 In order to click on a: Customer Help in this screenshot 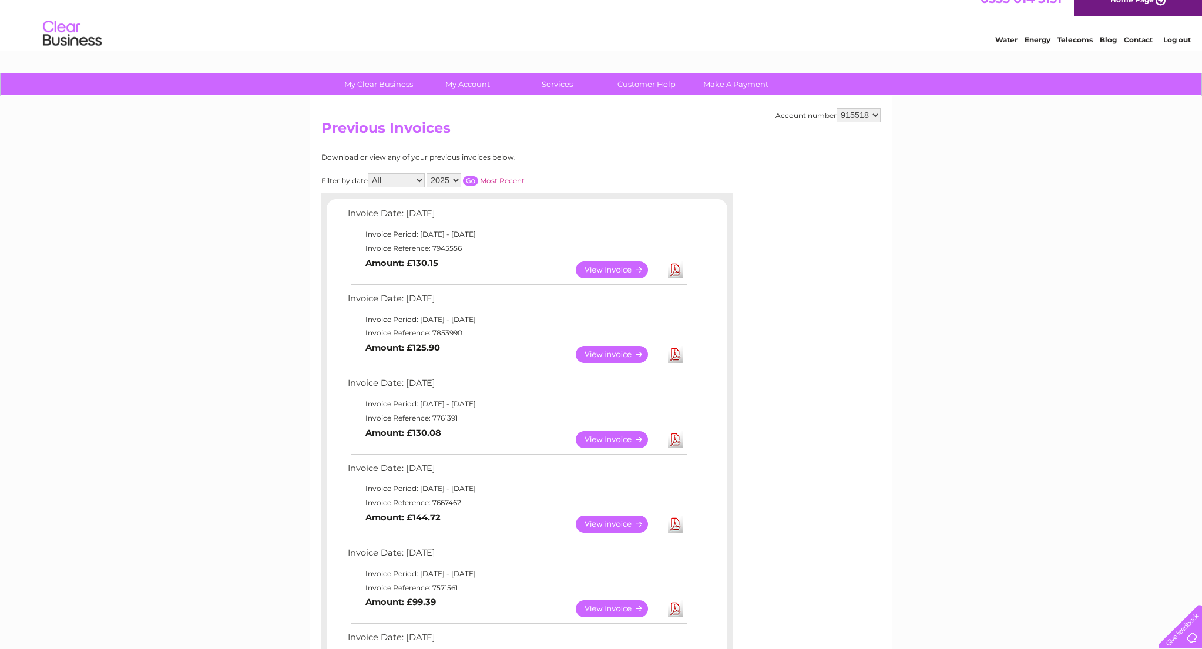, I will do `click(646, 84)`.